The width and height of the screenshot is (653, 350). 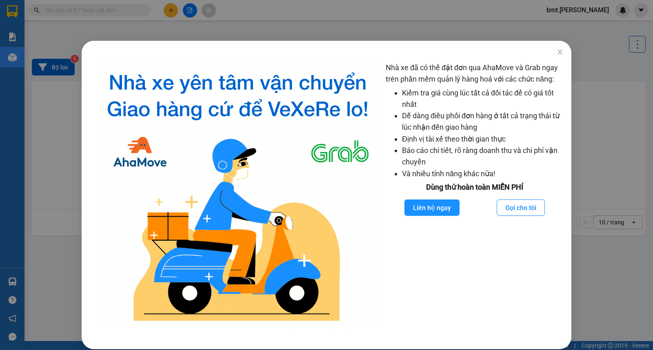 What do you see at coordinates (482, 99) in the screenshot?
I see `li: Kiểm tra giá cùng lúc tất cả đối tác để có giá tốt nhất` at bounding box center [482, 99].